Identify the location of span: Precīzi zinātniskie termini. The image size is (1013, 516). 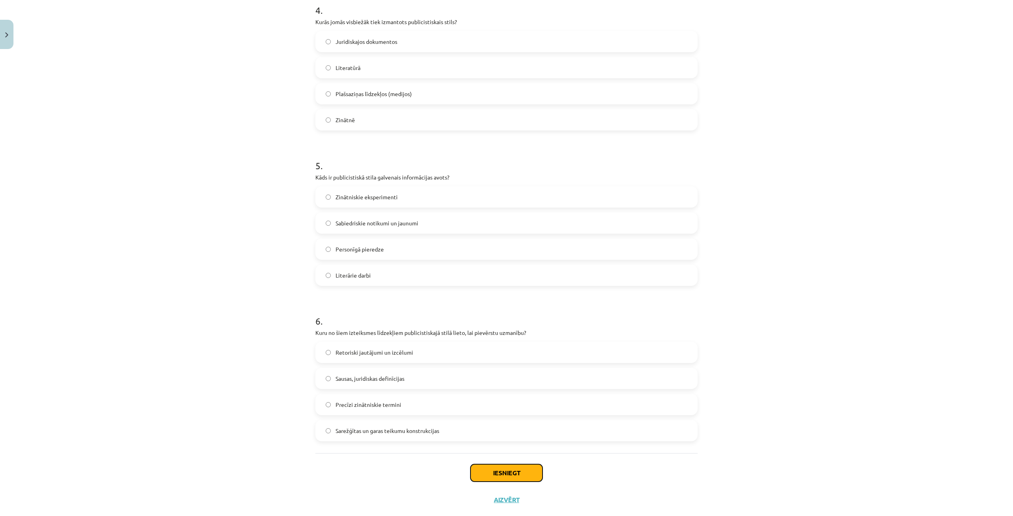
(368, 405).